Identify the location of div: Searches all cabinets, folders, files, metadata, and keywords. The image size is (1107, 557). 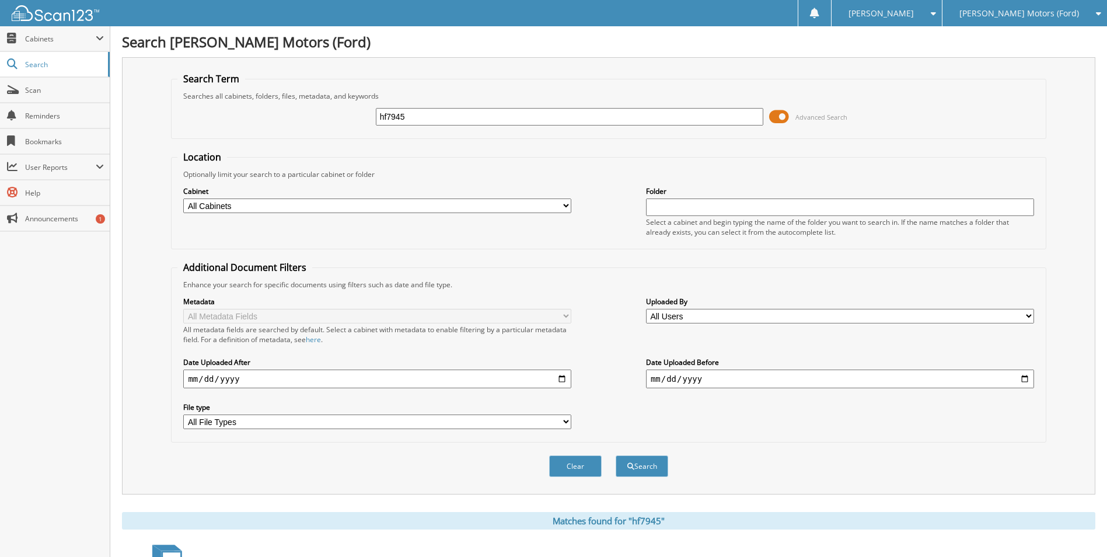
(608, 96).